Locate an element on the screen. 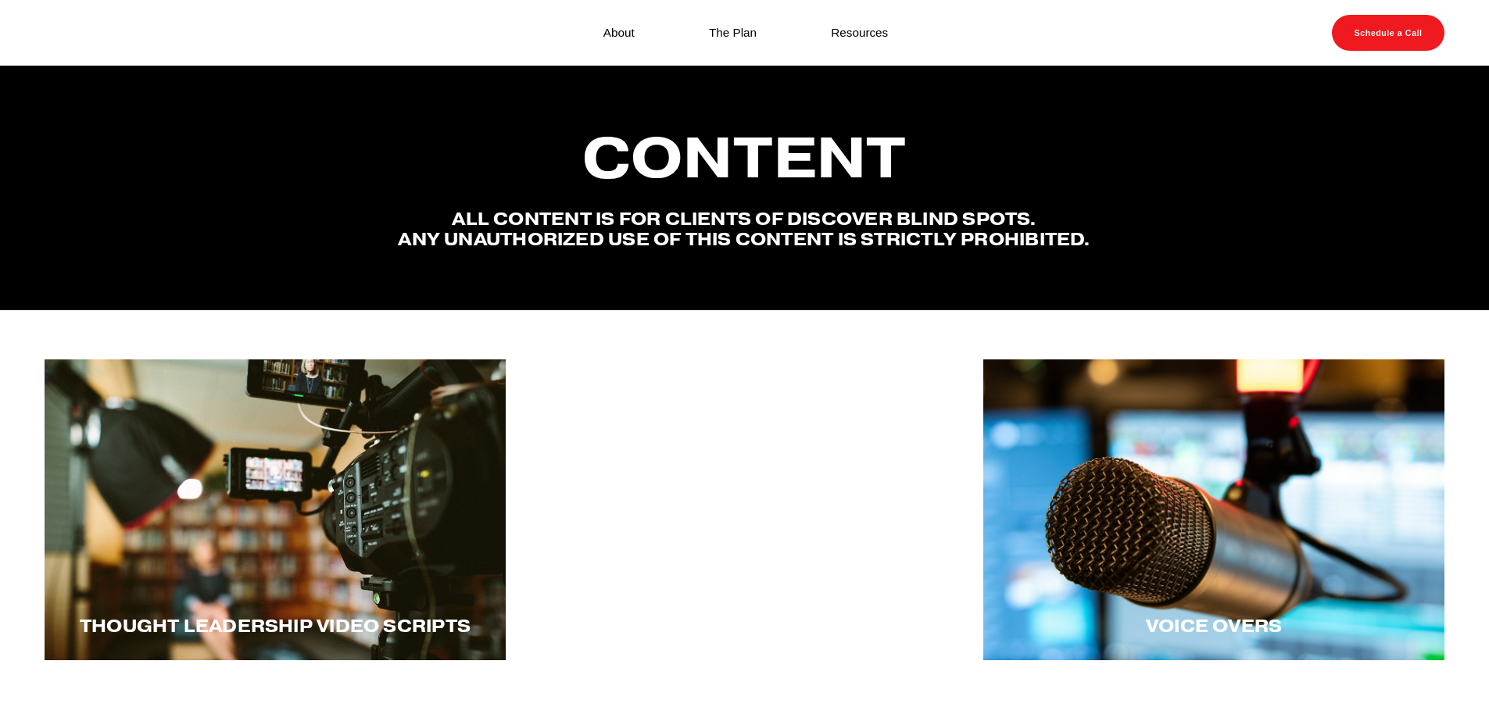 This screenshot has height=718, width=1489. a: Schedule a Call is located at coordinates (1388, 33).